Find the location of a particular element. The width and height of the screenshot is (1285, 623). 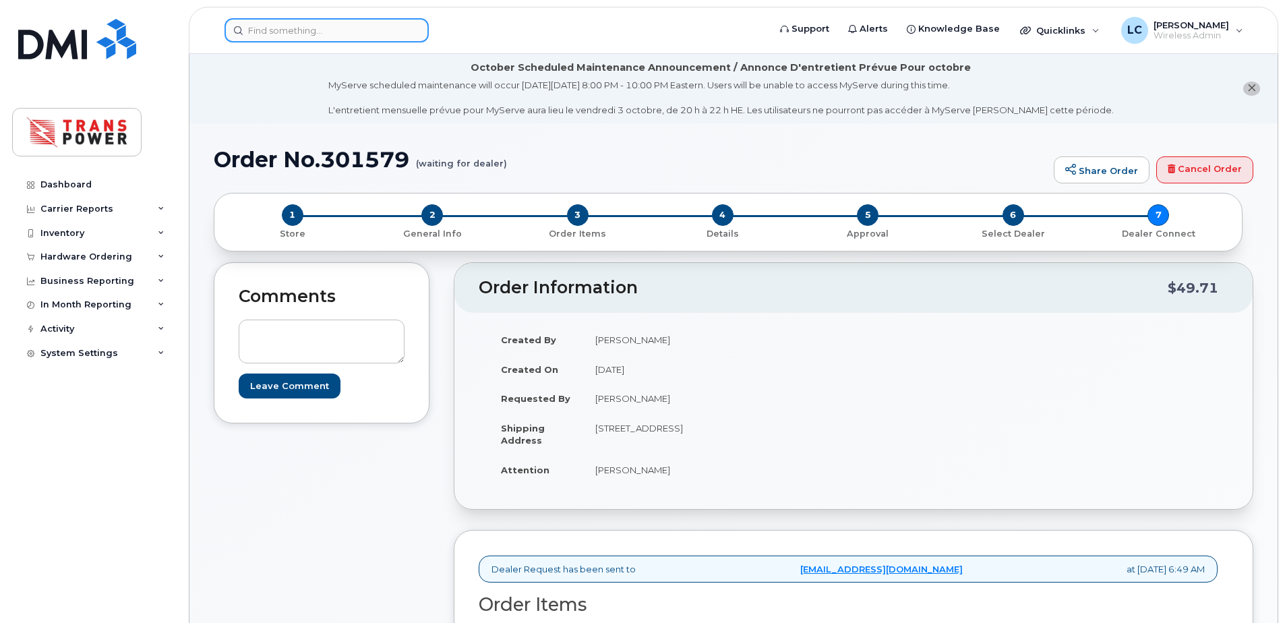

strong: Attention is located at coordinates (525, 470).